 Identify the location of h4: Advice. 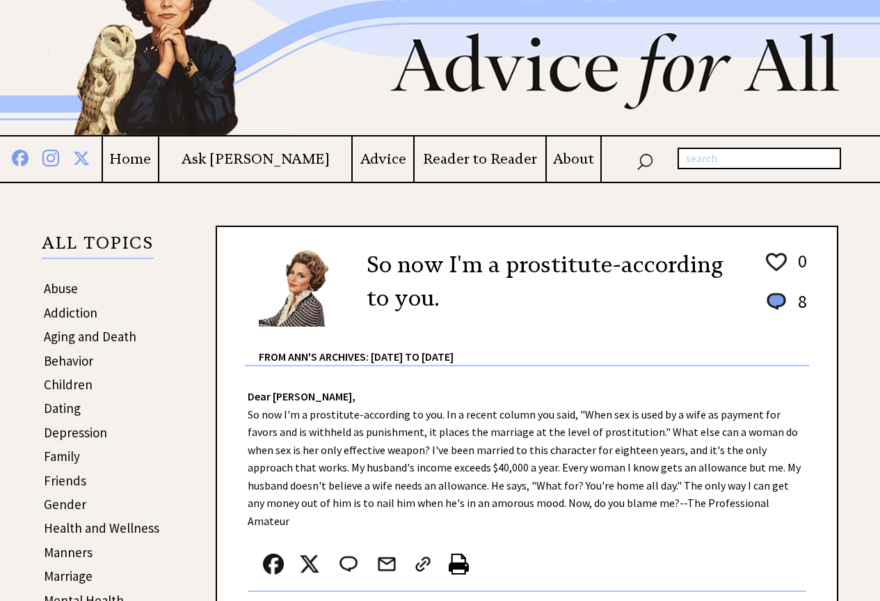
(383, 159).